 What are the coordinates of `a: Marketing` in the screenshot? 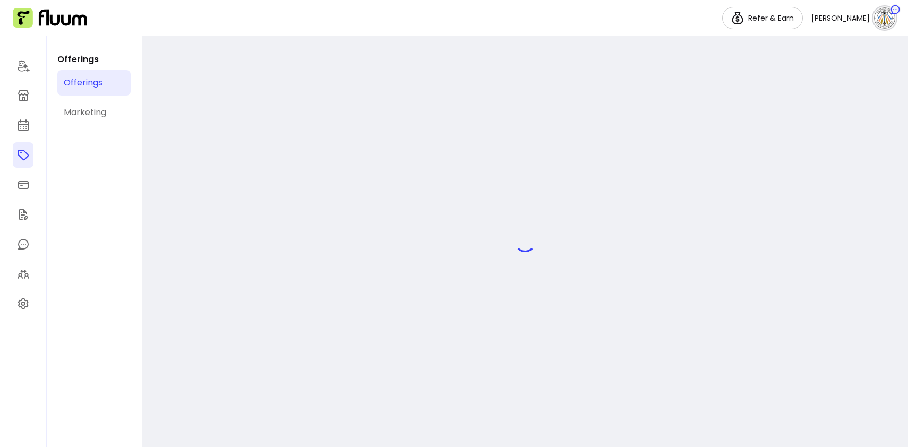 It's located at (94, 113).